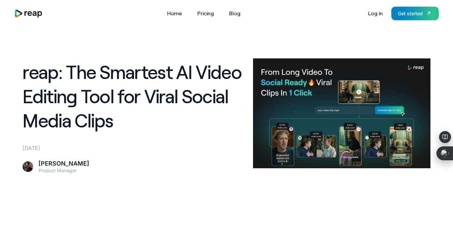 This screenshot has height=226, width=453. What do you see at coordinates (64, 171) in the screenshot?
I see `div: Product Manager` at bounding box center [64, 171].